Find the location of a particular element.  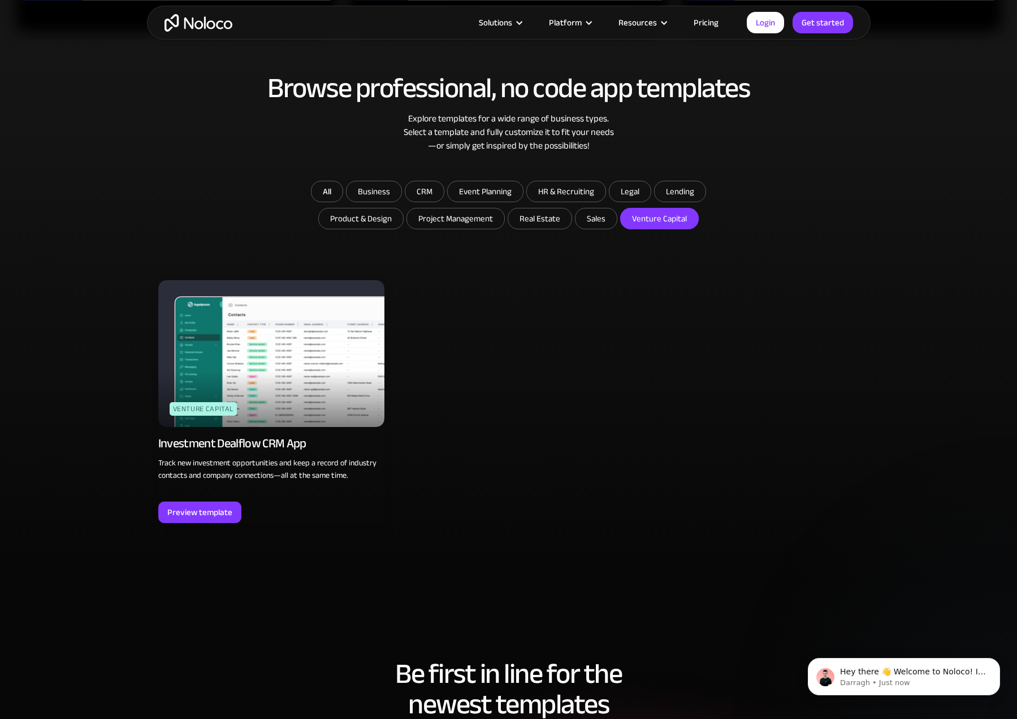

a: home is located at coordinates (198, 23).